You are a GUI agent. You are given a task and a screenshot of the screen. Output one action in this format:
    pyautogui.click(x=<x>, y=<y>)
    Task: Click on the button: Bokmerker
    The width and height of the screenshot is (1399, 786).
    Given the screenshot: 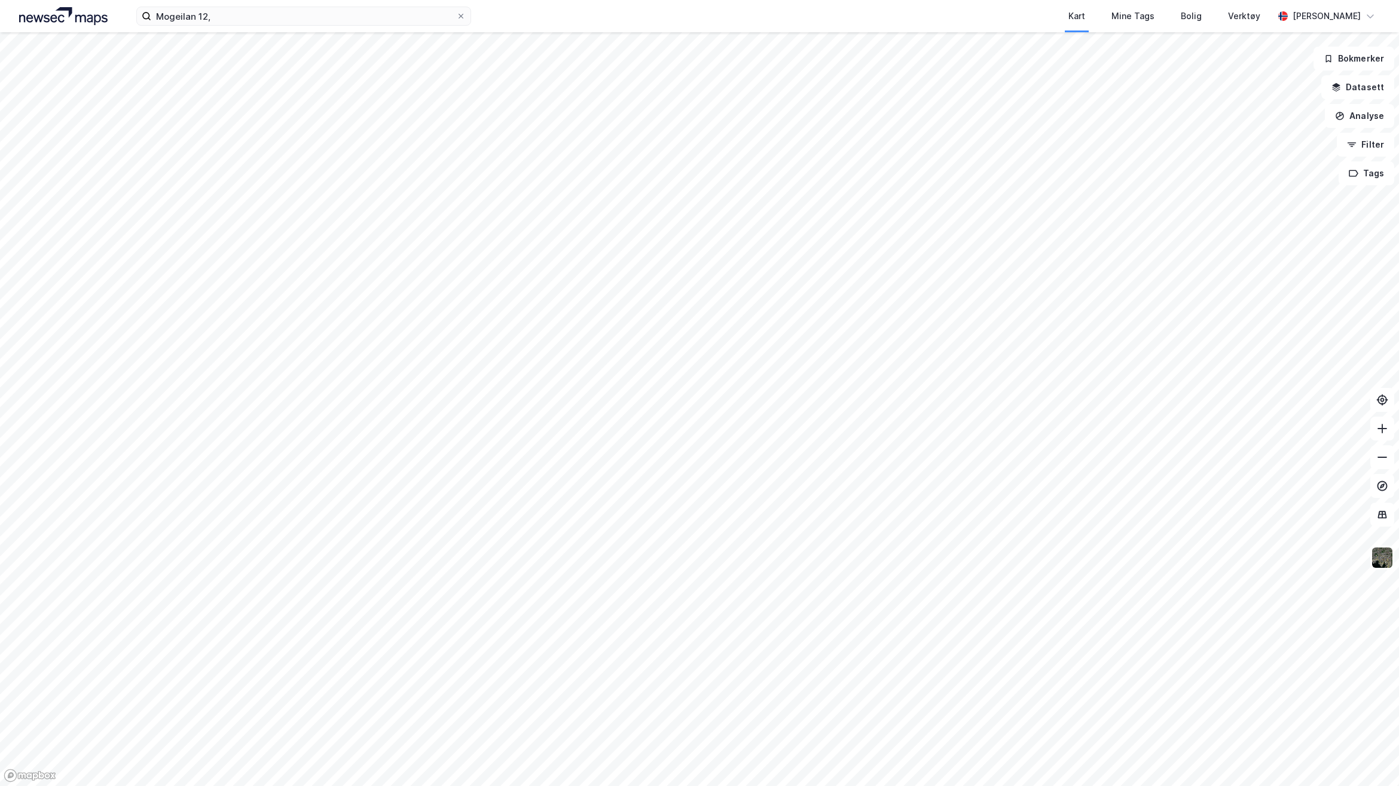 What is the action you would take?
    pyautogui.click(x=1353, y=59)
    